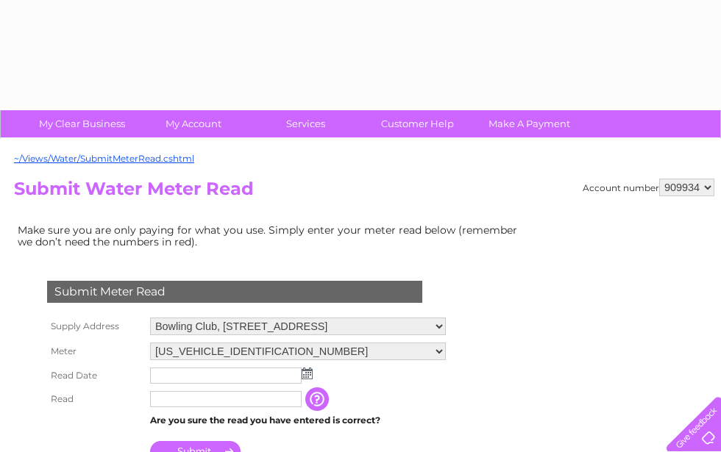 The image size is (721, 452). I want to click on th: Read Date, so click(95, 376).